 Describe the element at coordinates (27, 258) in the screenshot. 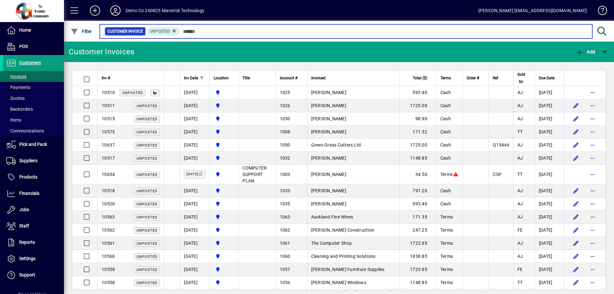

I see `span: Settings` at that location.